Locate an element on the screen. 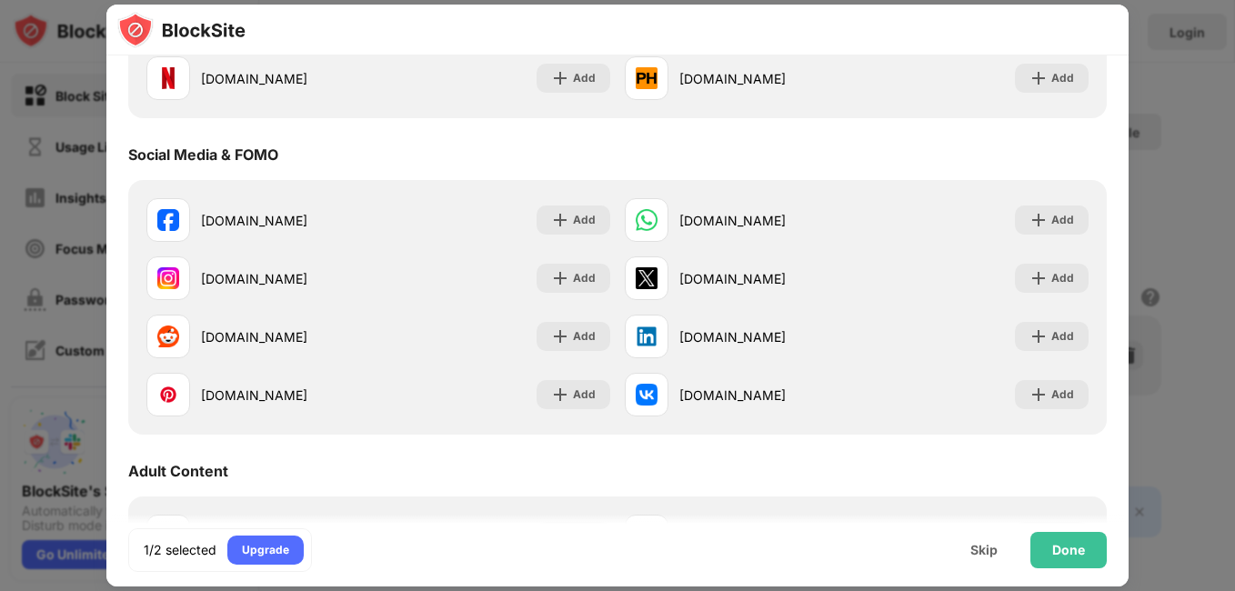 The image size is (1235, 591). div: Social Media & FOMO is located at coordinates (203, 155).